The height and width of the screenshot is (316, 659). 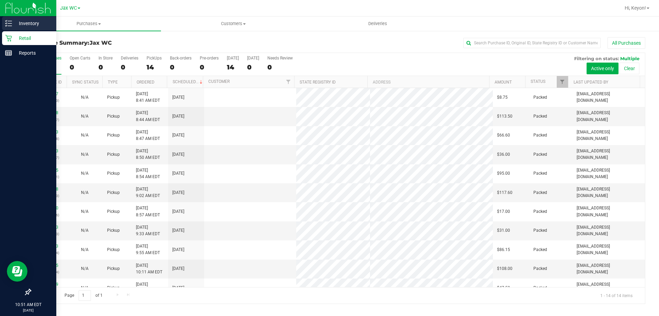 I want to click on a: Customer, so click(x=219, y=81).